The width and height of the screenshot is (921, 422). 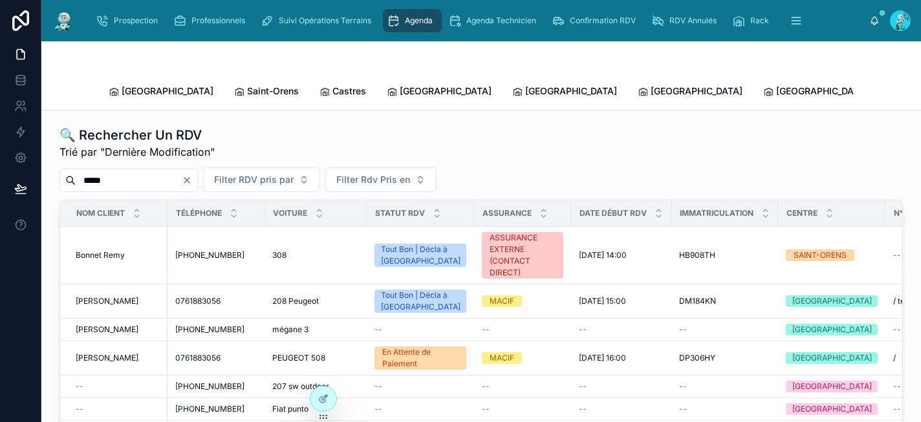 What do you see at coordinates (254, 180) in the screenshot?
I see `span: Filter RDV pris par` at bounding box center [254, 180].